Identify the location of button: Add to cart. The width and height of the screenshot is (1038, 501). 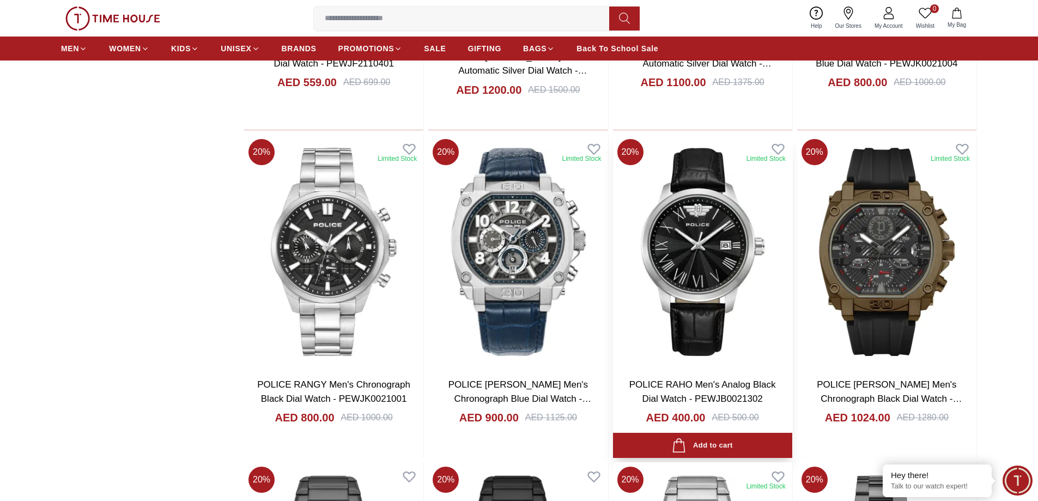
(702, 445).